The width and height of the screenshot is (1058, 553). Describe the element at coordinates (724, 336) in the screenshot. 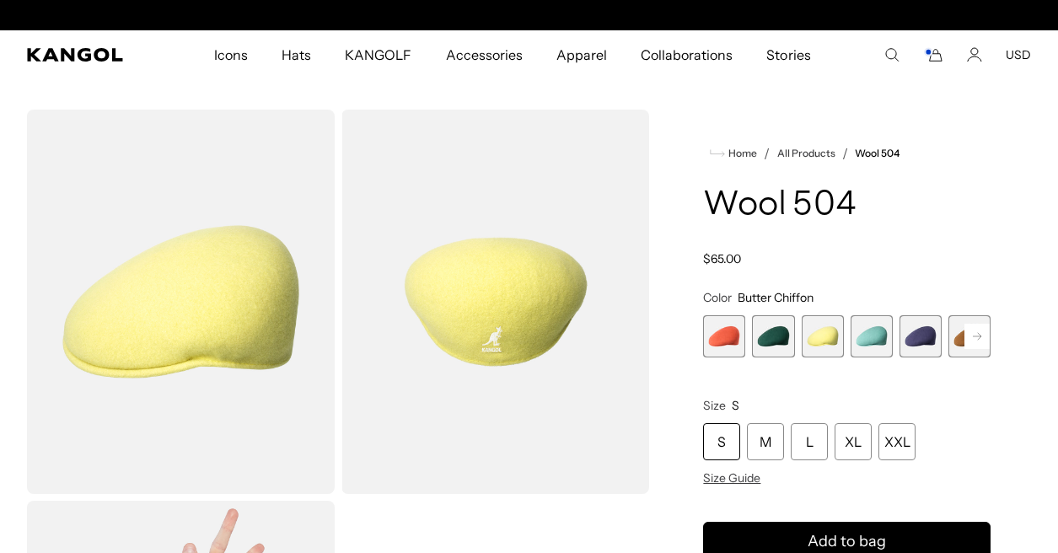

I see `div: 1 of 21` at that location.